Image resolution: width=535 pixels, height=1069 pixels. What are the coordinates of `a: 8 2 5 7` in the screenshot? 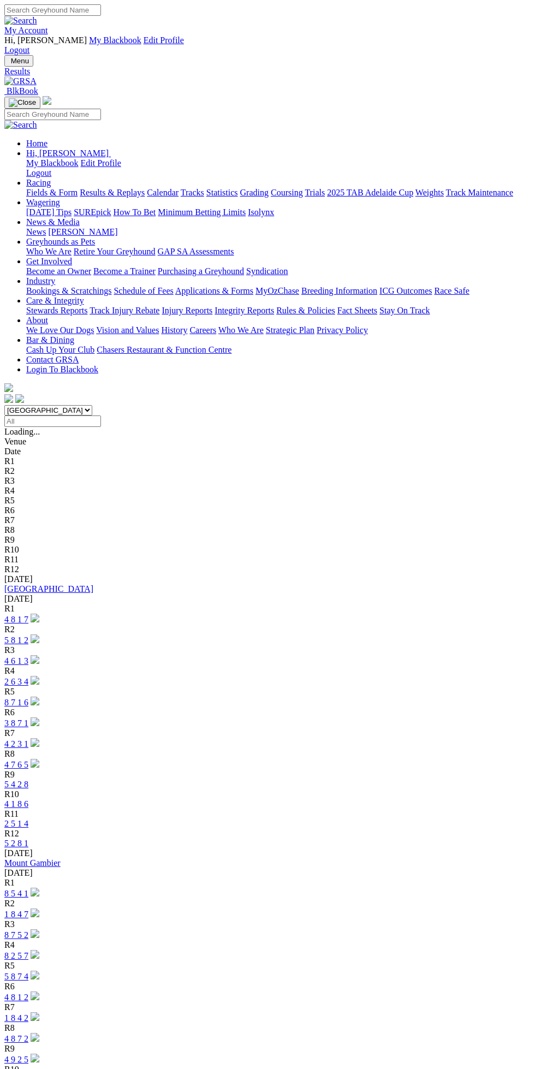 It's located at (16, 956).